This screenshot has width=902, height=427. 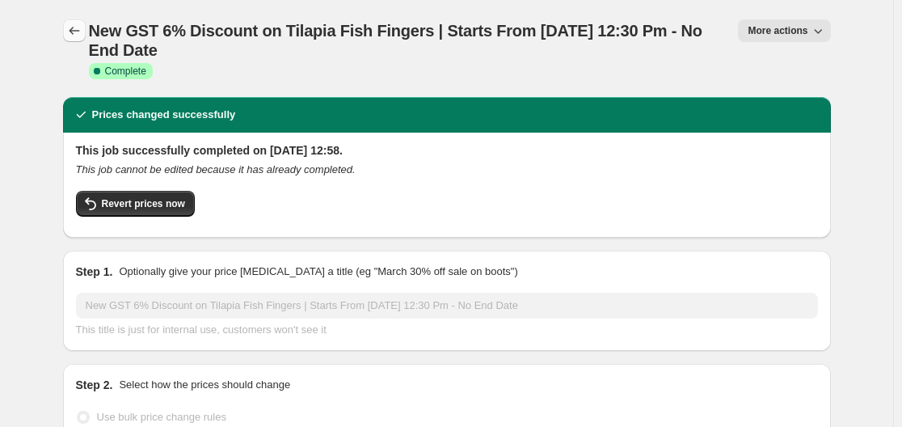 I want to click on button: Price change jobs, so click(x=74, y=31).